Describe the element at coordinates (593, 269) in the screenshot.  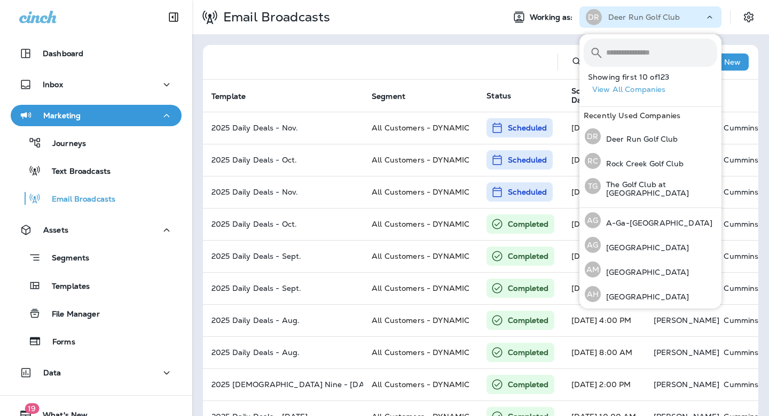
I see `div: AM` at that location.